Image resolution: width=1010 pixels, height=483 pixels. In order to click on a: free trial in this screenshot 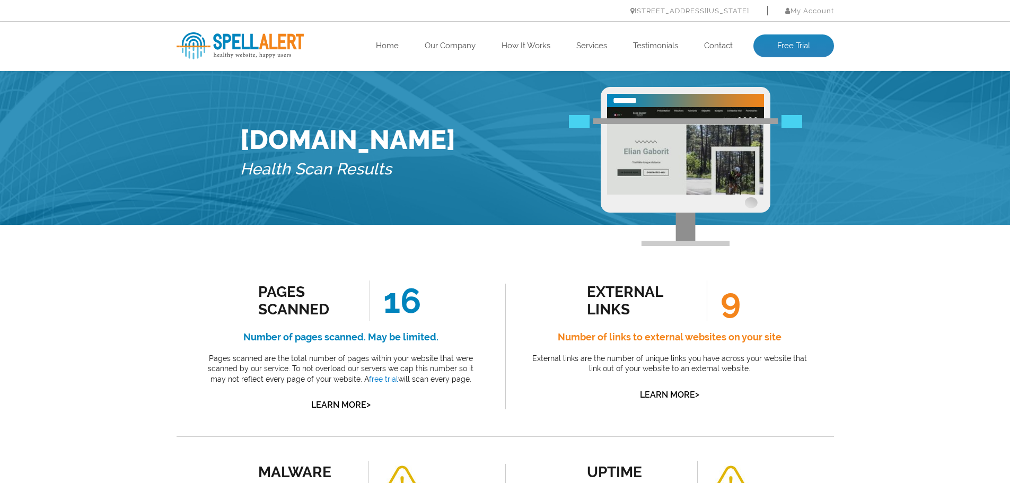, I will do `click(383, 379)`.